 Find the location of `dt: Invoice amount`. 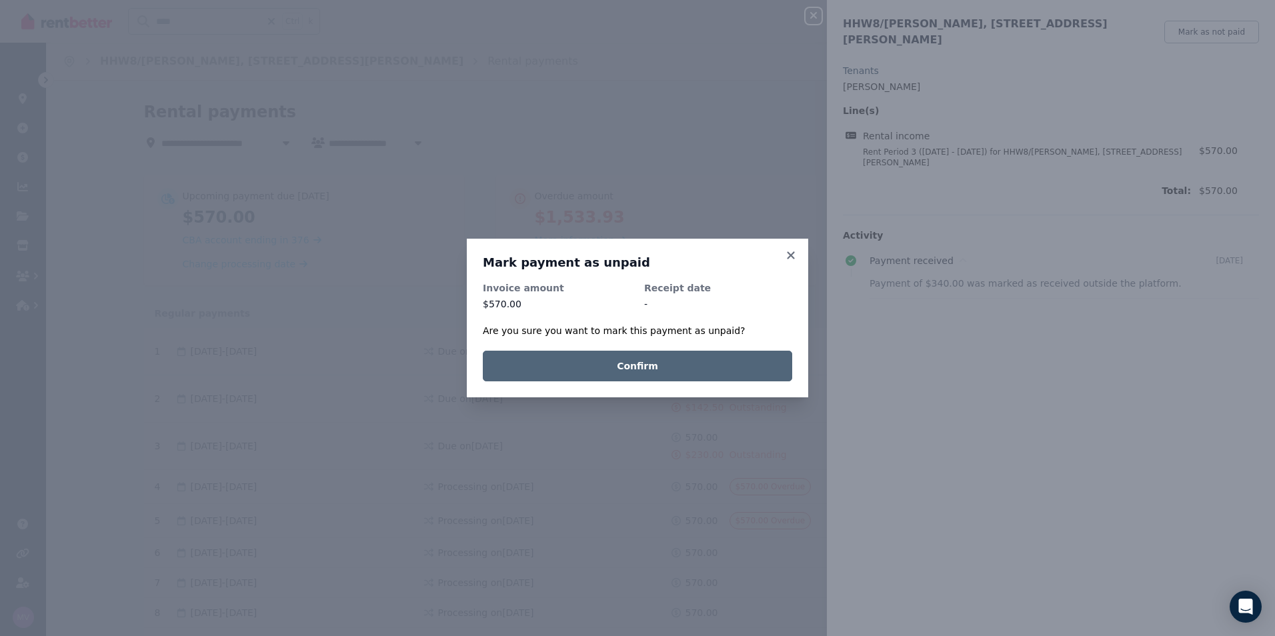

dt: Invoice amount is located at coordinates (557, 288).